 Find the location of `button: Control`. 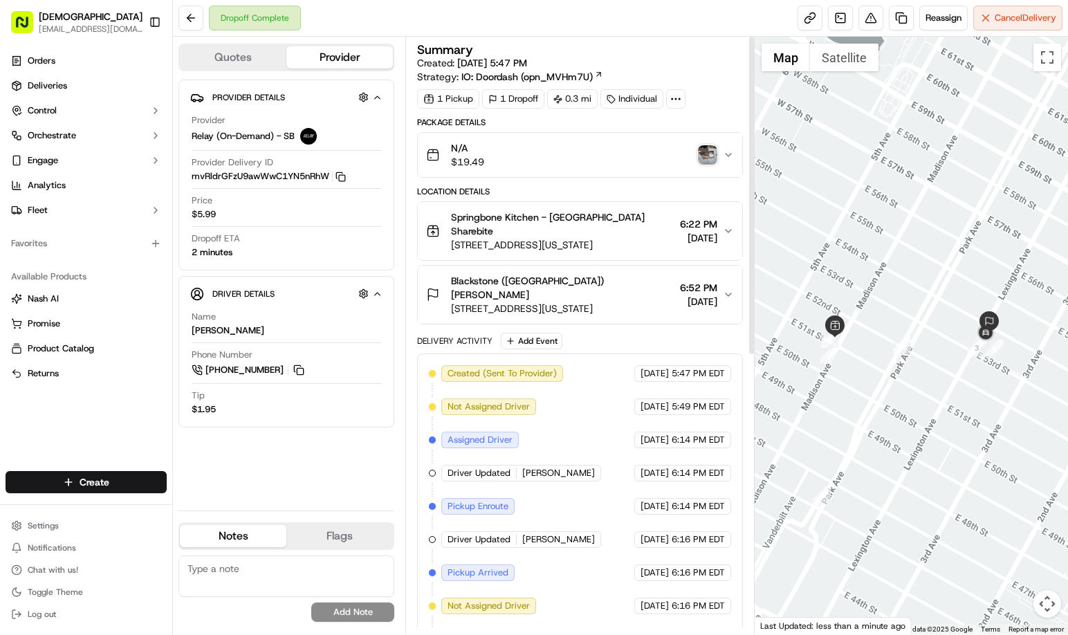

button: Control is located at coordinates (86, 111).